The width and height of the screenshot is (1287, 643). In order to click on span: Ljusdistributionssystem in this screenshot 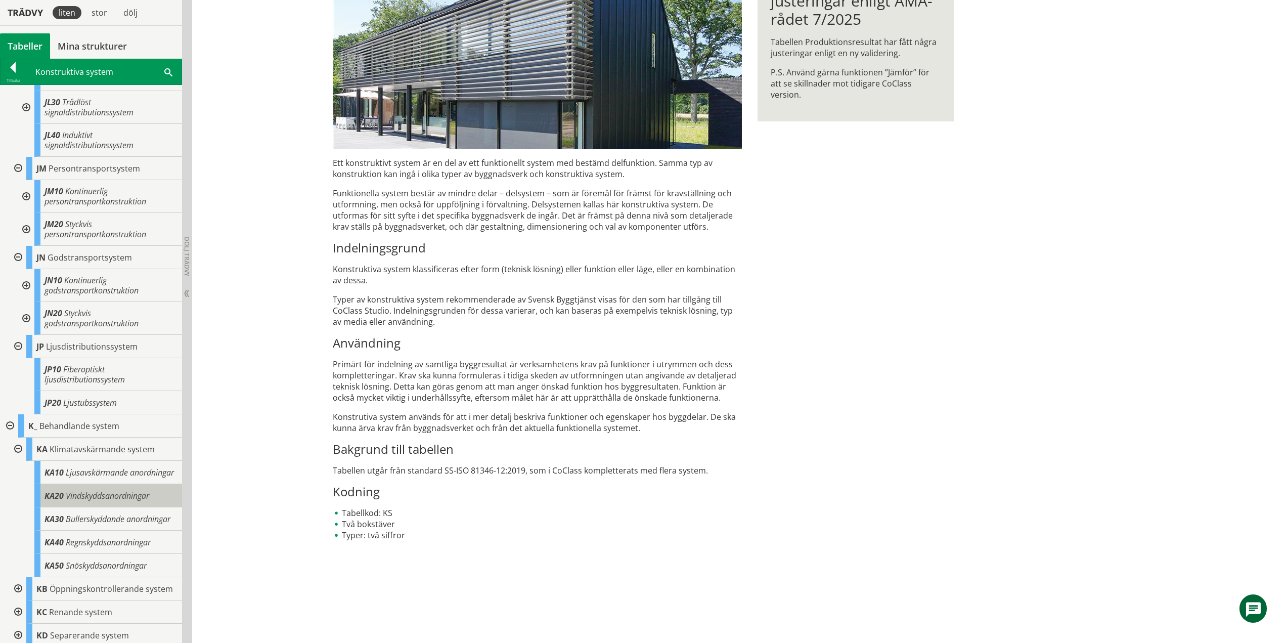, I will do `click(92, 346)`.